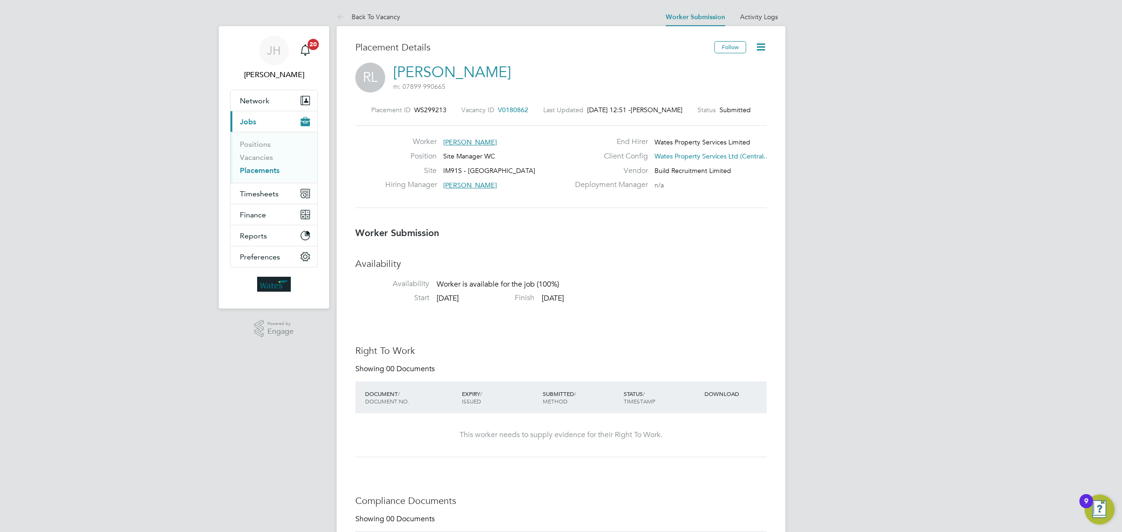 This screenshot has width=1122, height=532. I want to click on span: WS299213, so click(430, 110).